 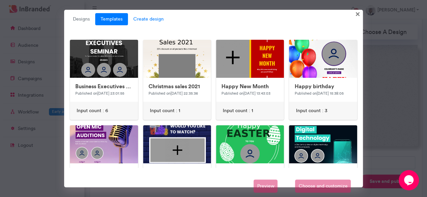 What do you see at coordinates (148, 19) in the screenshot?
I see `span: Create design` at bounding box center [148, 19].